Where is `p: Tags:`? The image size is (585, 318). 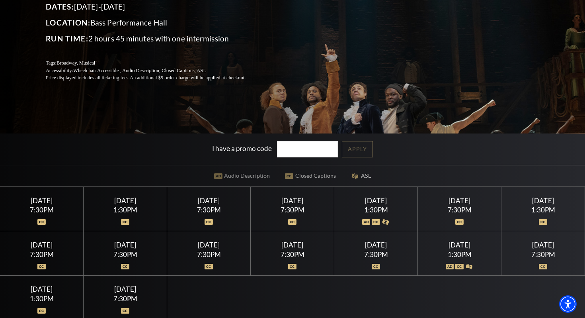 p: Tags: is located at coordinates (155, 63).